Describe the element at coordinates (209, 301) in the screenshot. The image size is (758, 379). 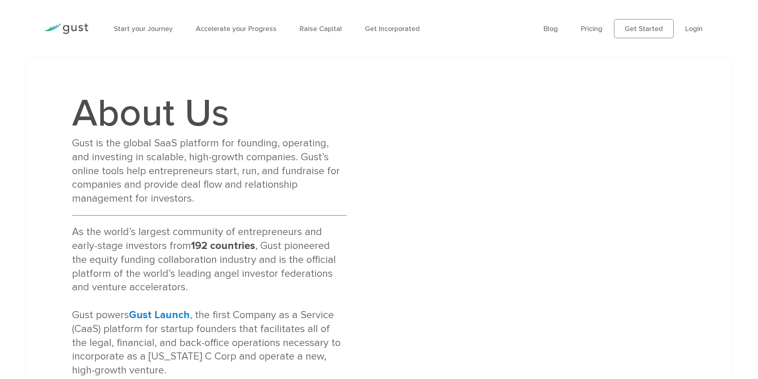
I see `div: As the world’s largest community of entrepreneurs and early-stage investors from , Gust pioneered...` at that location.